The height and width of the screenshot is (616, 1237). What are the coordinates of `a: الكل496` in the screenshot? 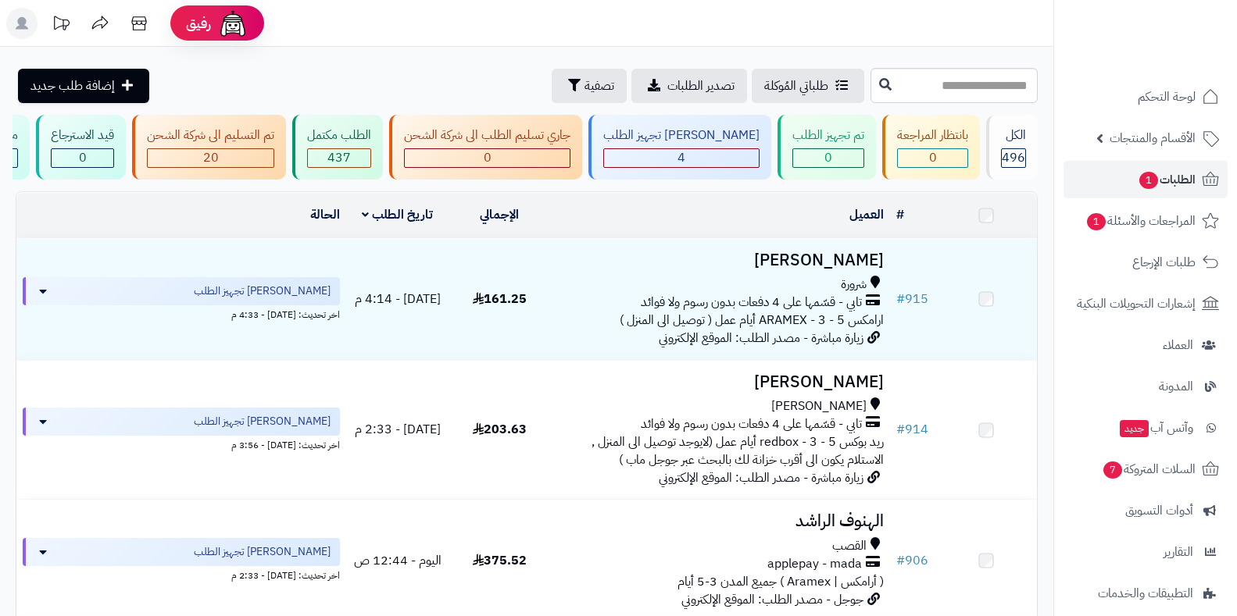 It's located at (1012, 147).